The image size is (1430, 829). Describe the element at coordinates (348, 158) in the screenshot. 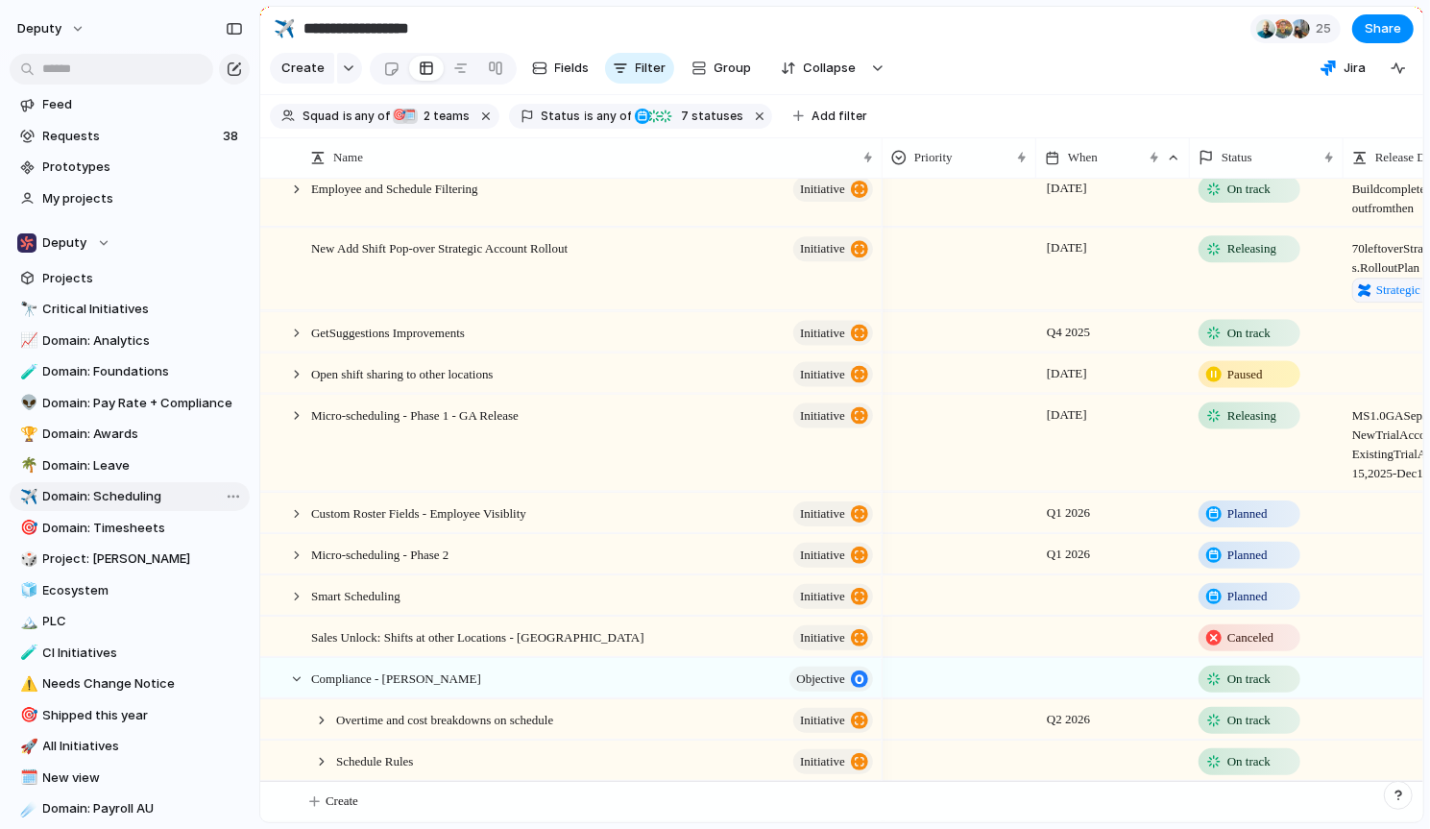

I see `span: Name` at that location.